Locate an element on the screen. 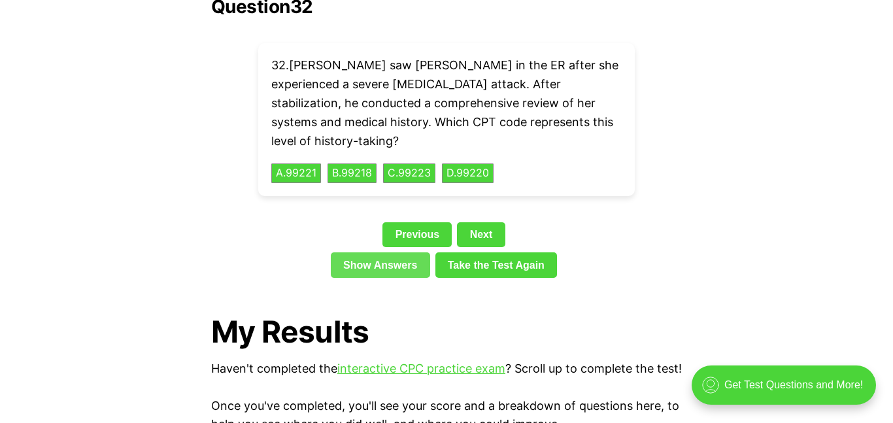 This screenshot has height=423, width=893. h1: My Results is located at coordinates (447, 332).